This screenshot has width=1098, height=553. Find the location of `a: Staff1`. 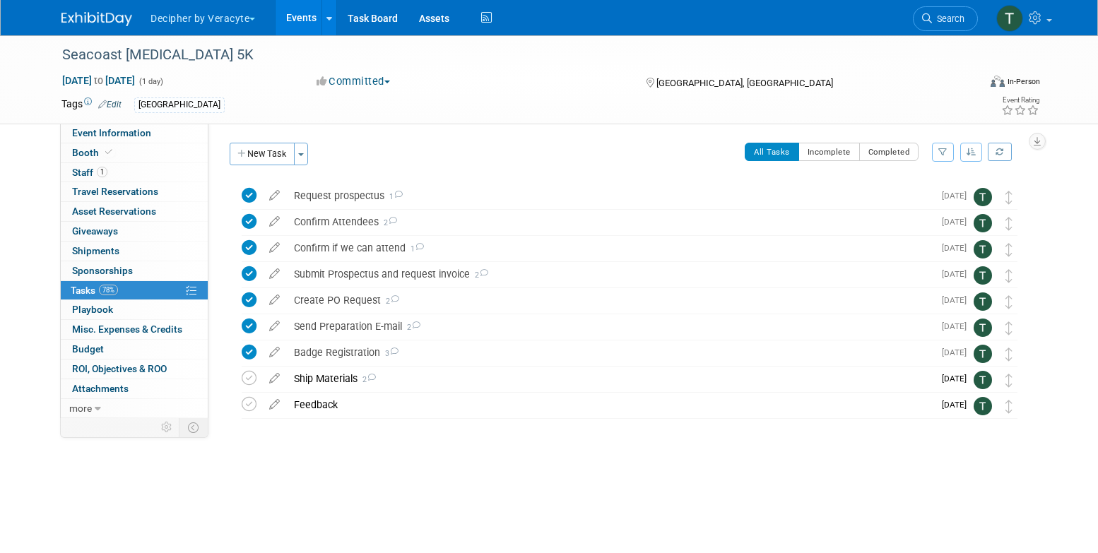

a: Staff1 is located at coordinates (134, 172).